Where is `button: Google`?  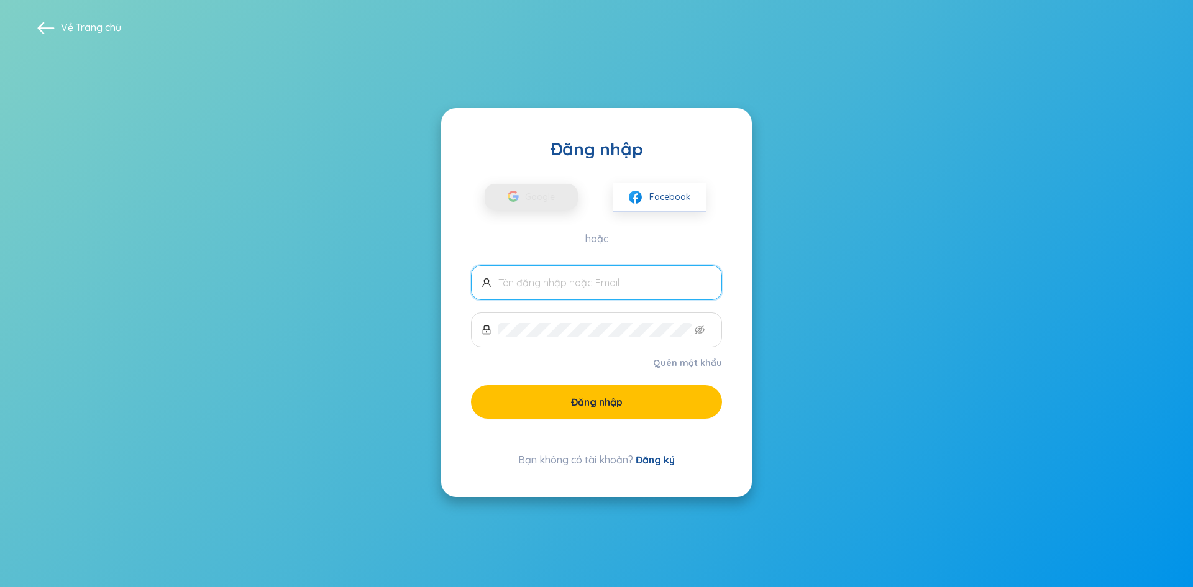
button: Google is located at coordinates (531, 197).